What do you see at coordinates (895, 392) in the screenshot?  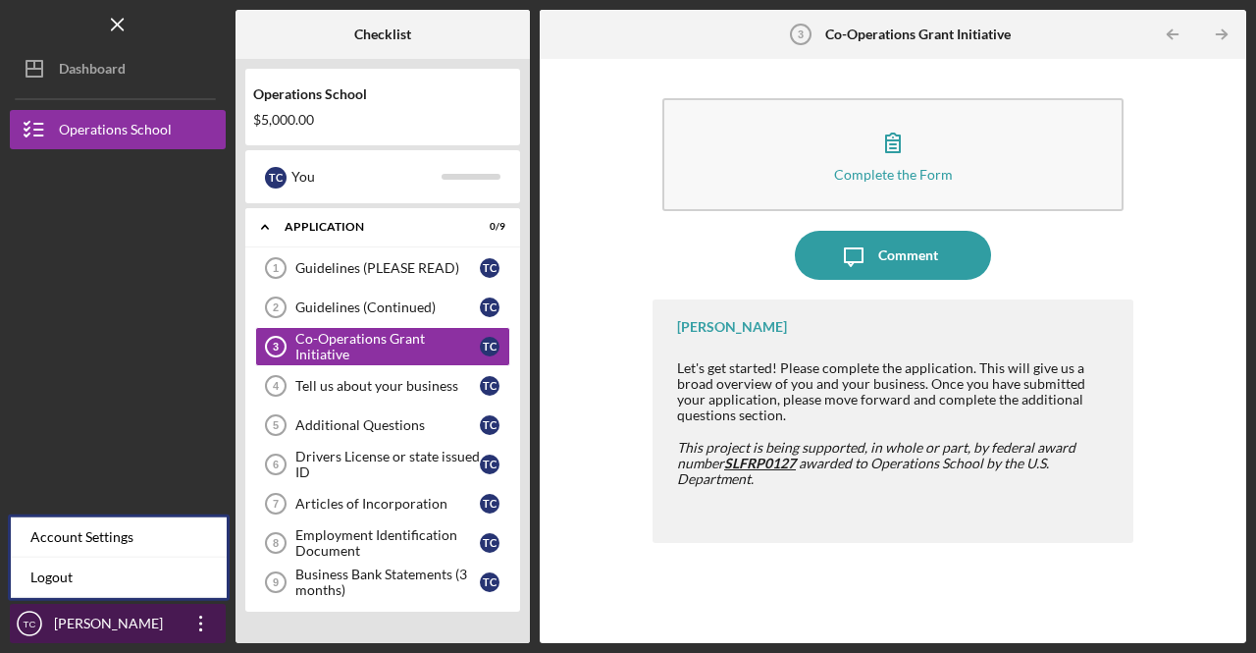 I see `div: Let's get started! Please complete the application. This will give us a broad overview of you and...` at bounding box center [895, 392].